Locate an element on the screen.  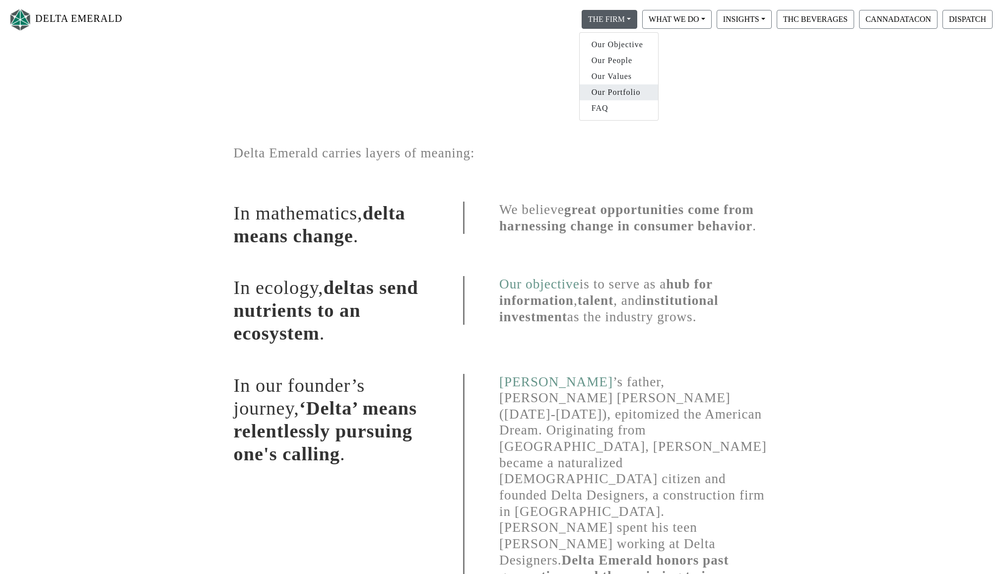
a: FAQ is located at coordinates (619, 108).